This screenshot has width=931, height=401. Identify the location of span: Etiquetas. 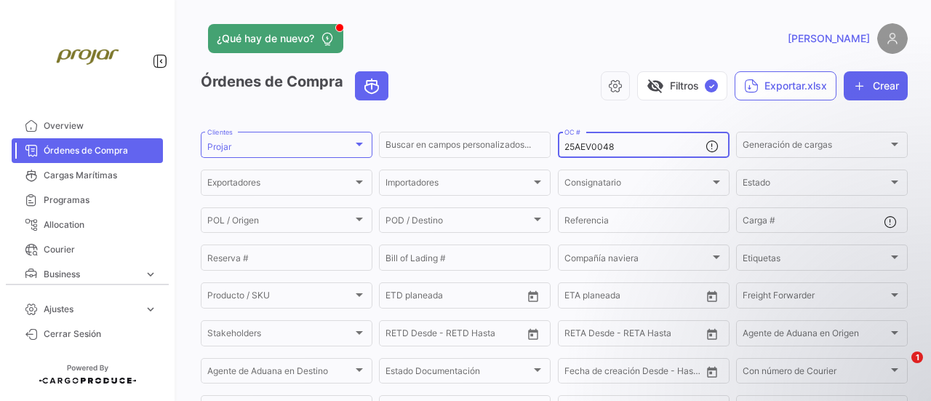
(815, 260).